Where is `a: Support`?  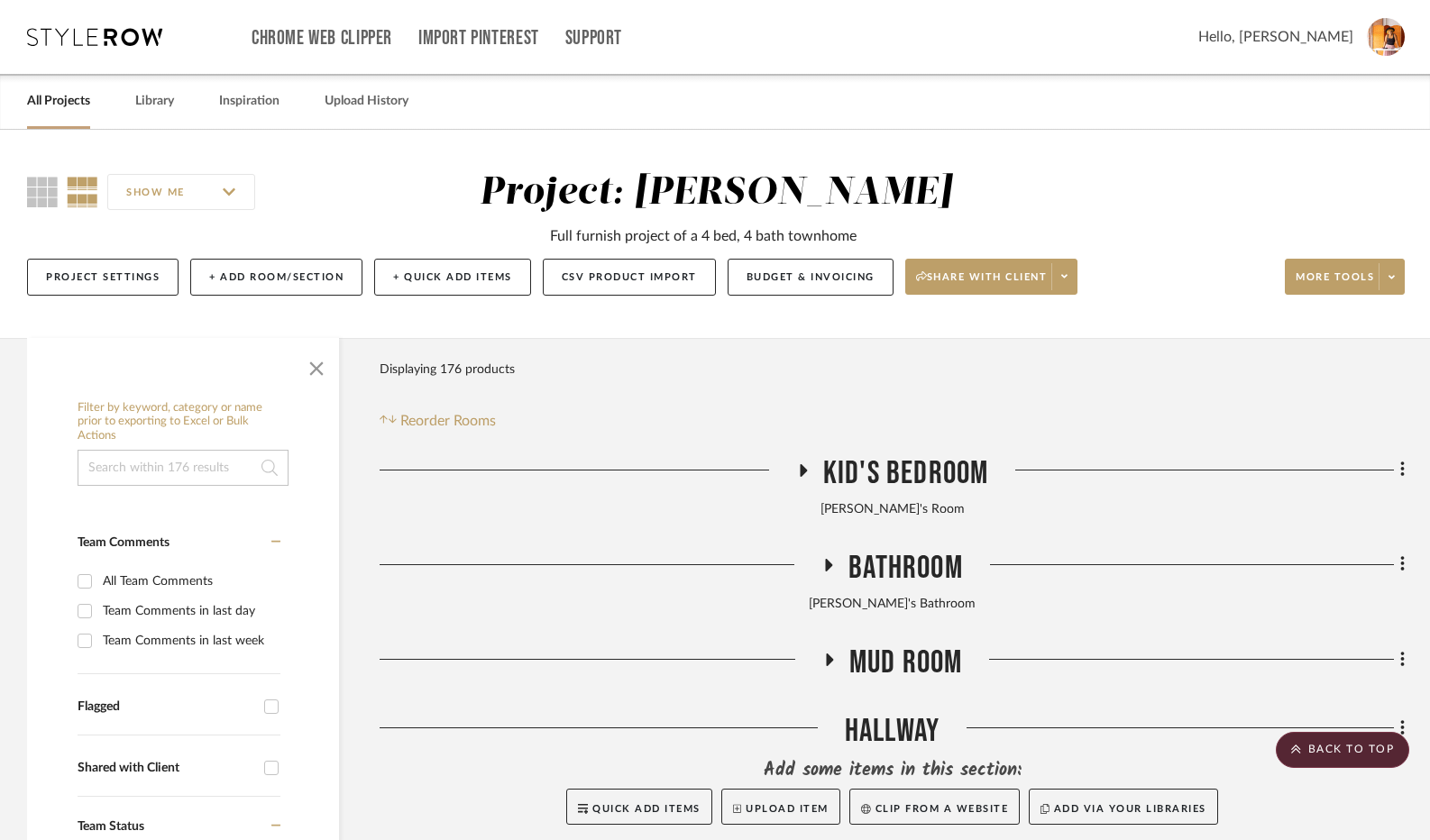 a: Support is located at coordinates (594, 37).